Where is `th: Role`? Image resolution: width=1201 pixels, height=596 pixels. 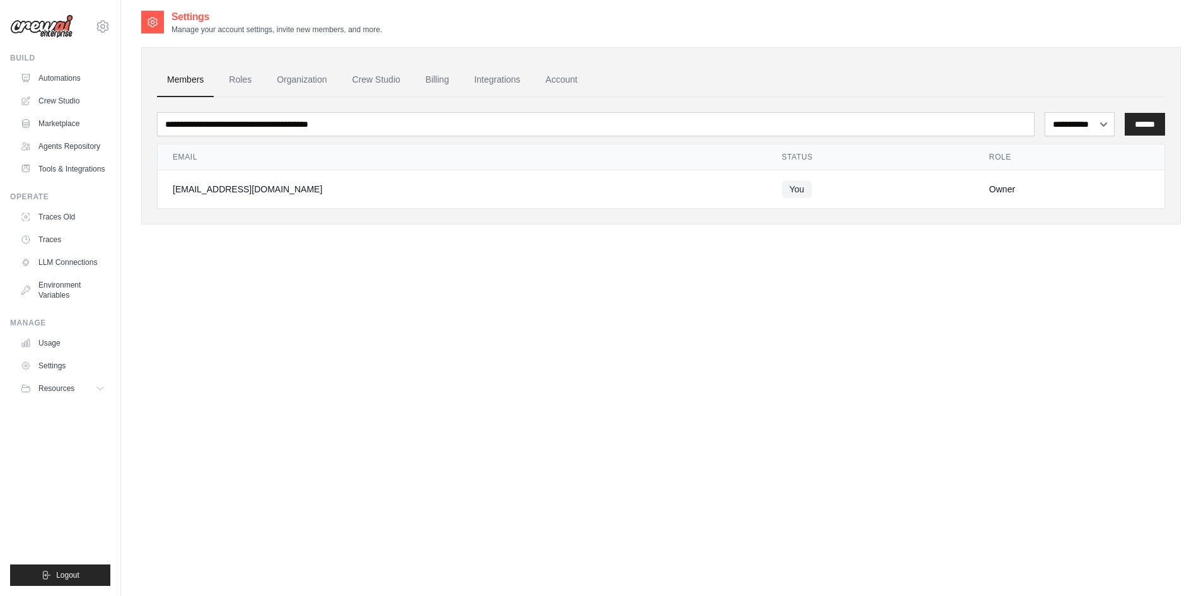
th: Role is located at coordinates (1069, 157).